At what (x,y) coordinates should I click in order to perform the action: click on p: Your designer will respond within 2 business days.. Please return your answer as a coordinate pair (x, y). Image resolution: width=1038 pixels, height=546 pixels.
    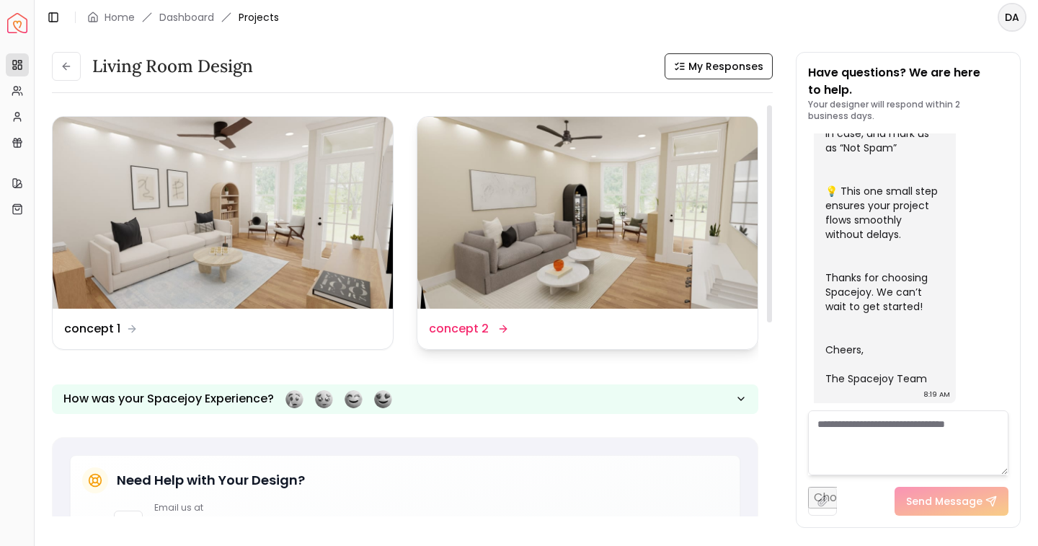
    Looking at the image, I should click on (908, 110).